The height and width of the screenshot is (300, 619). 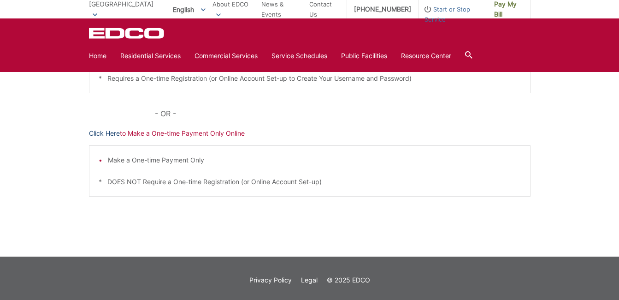 I want to click on a: Click Here, so click(x=104, y=133).